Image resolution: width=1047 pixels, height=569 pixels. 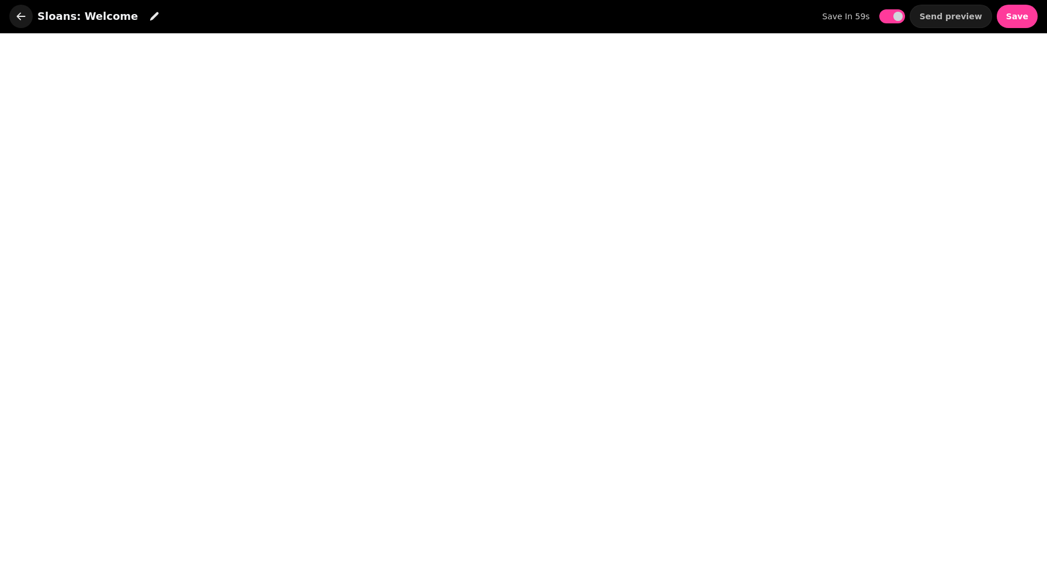 What do you see at coordinates (951, 16) in the screenshot?
I see `span: Send preview` at bounding box center [951, 16].